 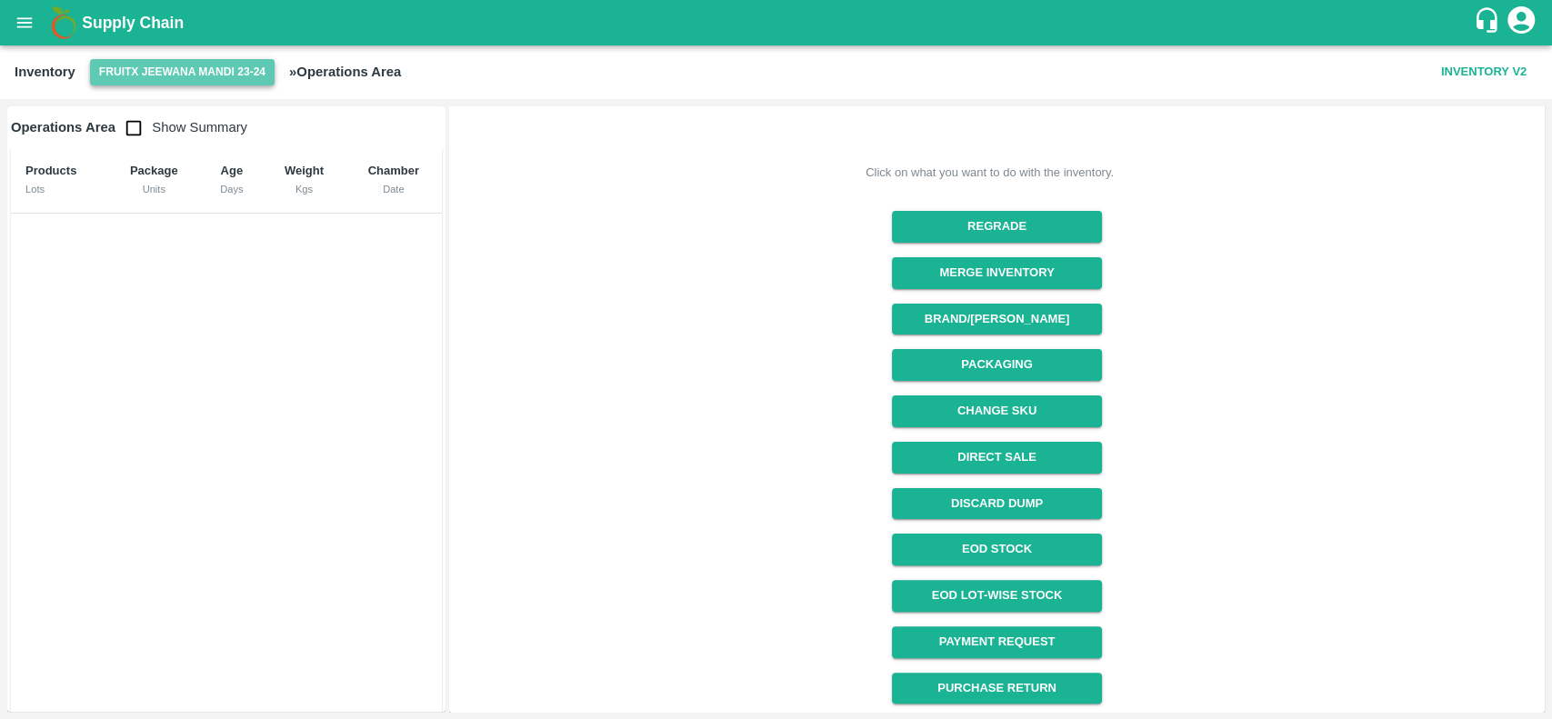 I want to click on span: Show Summary, so click(x=181, y=127).